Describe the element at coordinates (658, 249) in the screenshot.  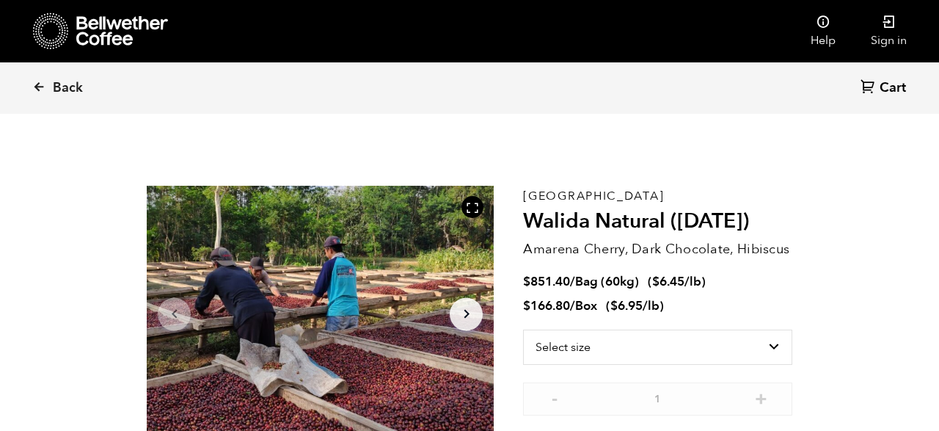
I see `p: Amarena Cherry, Dark Chocolate, Hibiscus` at that location.